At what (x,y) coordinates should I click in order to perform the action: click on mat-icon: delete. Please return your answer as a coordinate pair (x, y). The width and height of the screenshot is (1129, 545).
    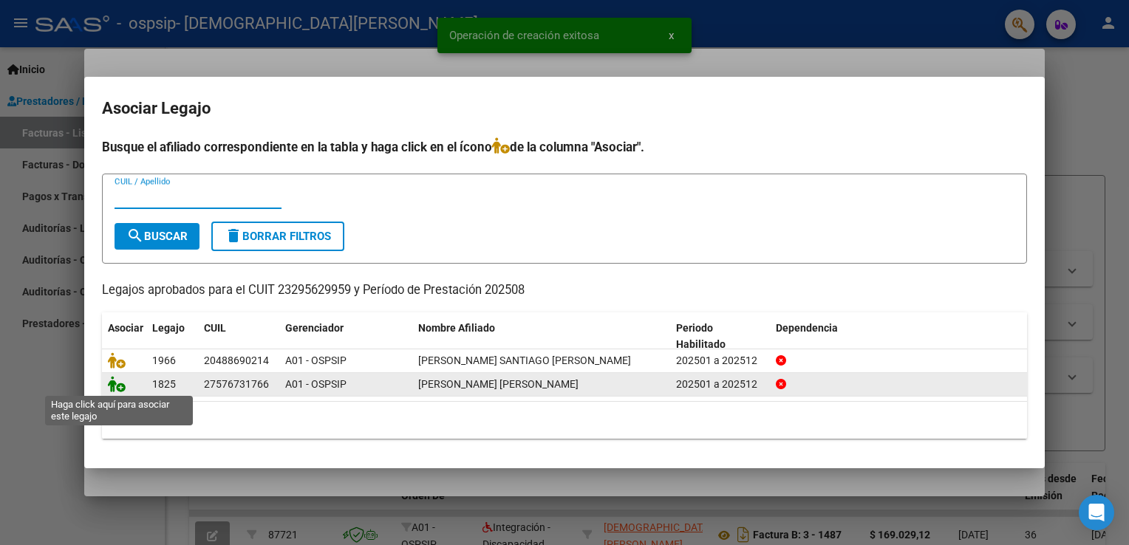
    Looking at the image, I should click on (233, 236).